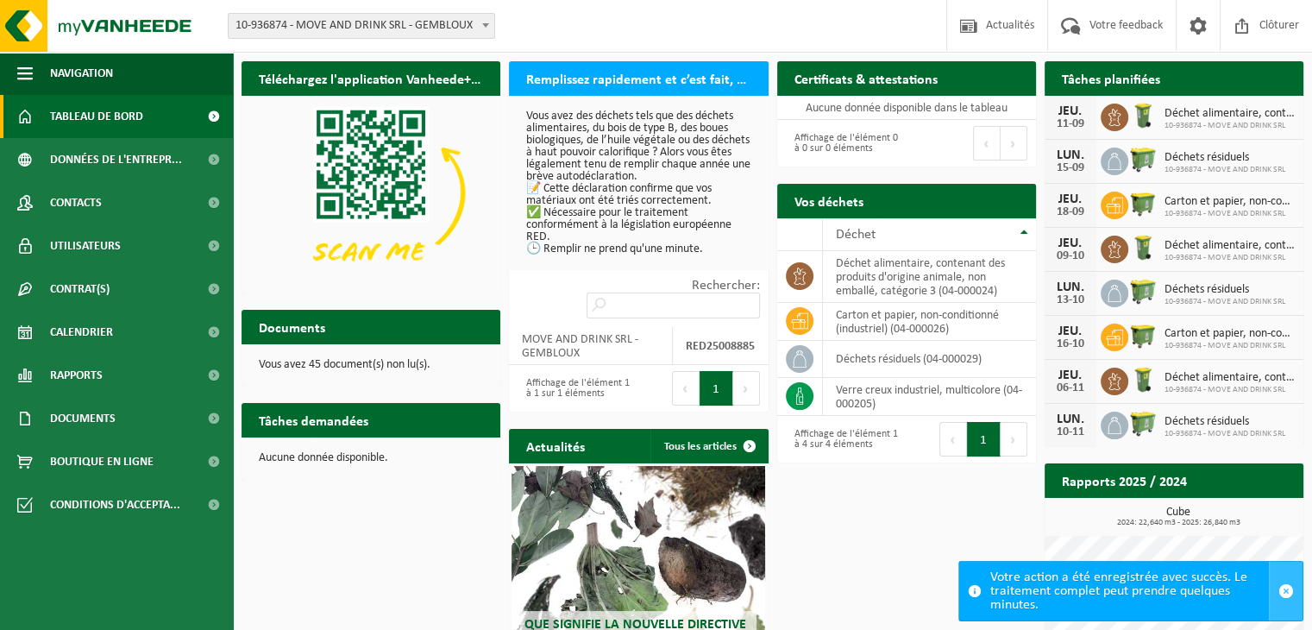 The height and width of the screenshot is (630, 1312). What do you see at coordinates (1111, 78) in the screenshot?
I see `h2: Tâches planifiées` at bounding box center [1111, 78].